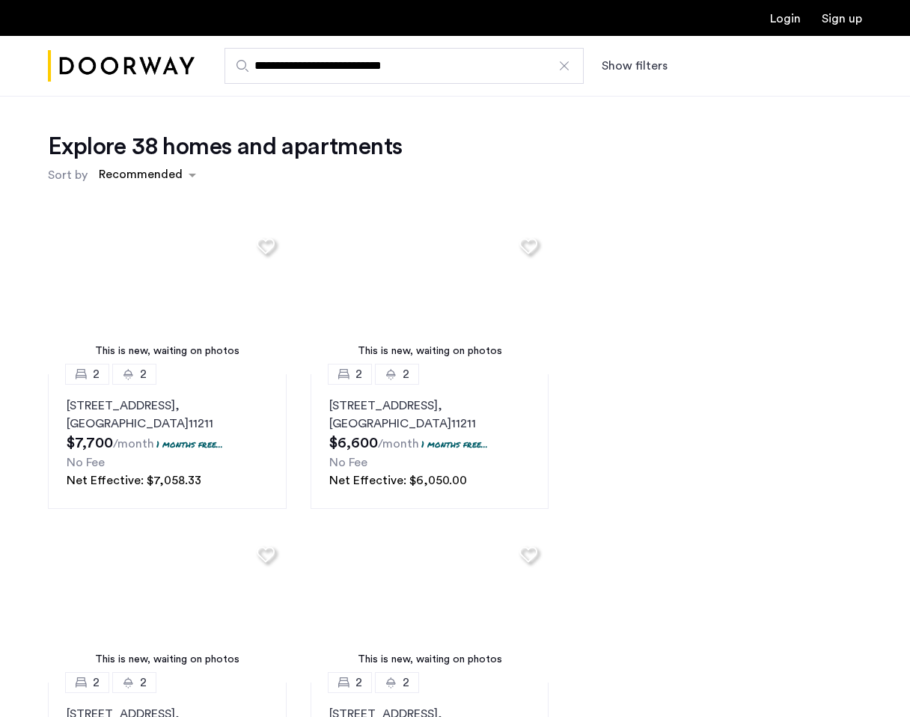 Image resolution: width=910 pixels, height=717 pixels. What do you see at coordinates (67, 175) in the screenshot?
I see `label: Sort by` at bounding box center [67, 175].